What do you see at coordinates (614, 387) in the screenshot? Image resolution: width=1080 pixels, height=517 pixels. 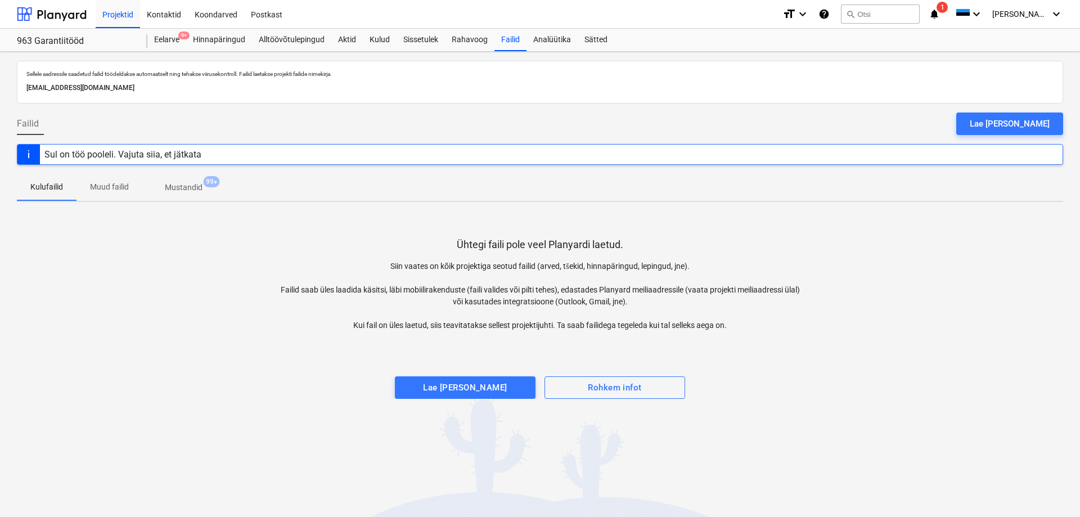 I see `div: Rohkem infot` at bounding box center [614, 387].